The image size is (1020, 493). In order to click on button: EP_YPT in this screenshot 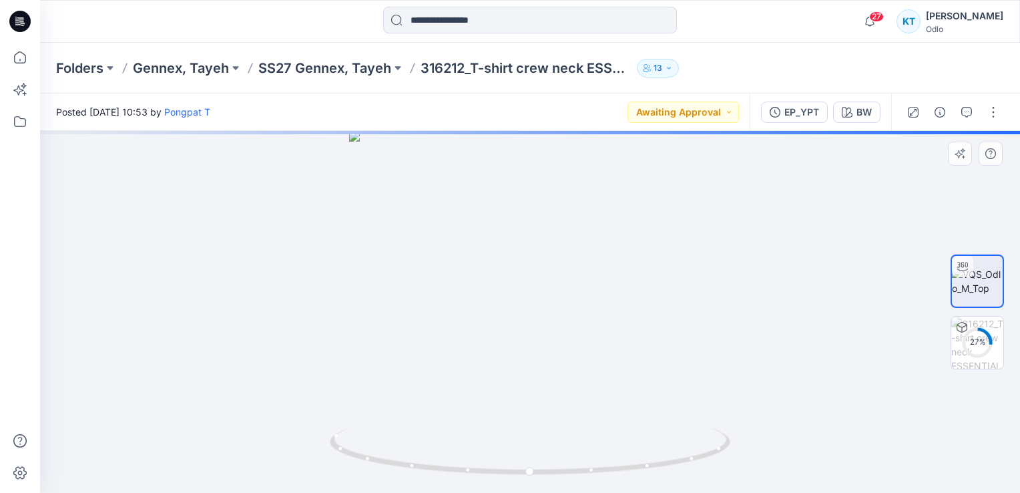, I will do `click(795, 112)`.